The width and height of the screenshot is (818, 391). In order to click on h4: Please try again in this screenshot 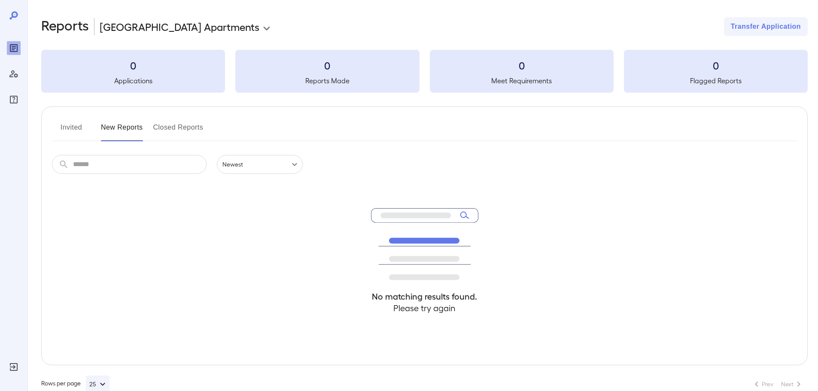, I will do `click(425, 308)`.